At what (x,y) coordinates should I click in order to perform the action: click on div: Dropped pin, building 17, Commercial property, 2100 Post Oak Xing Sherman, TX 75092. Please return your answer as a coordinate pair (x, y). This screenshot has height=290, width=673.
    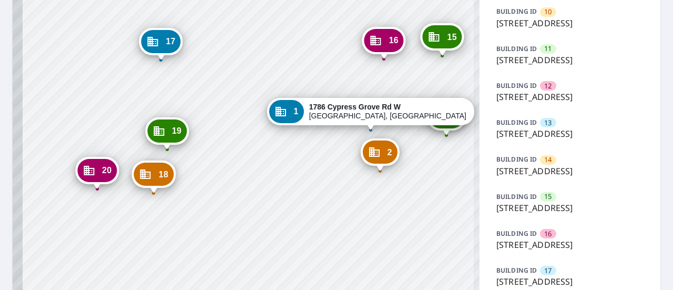
    Looking at the image, I should click on (160, 44).